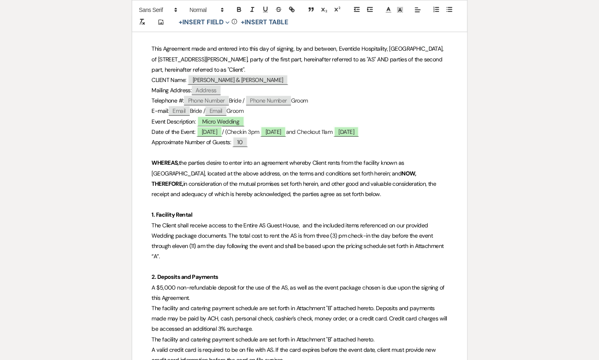  What do you see at coordinates (285, 178) in the screenshot?
I see `strong: NOW, THEREFORE,` at bounding box center [285, 178].